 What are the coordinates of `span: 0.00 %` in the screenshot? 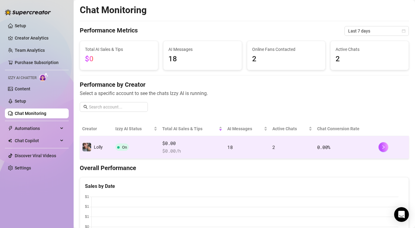 It's located at (324, 147).